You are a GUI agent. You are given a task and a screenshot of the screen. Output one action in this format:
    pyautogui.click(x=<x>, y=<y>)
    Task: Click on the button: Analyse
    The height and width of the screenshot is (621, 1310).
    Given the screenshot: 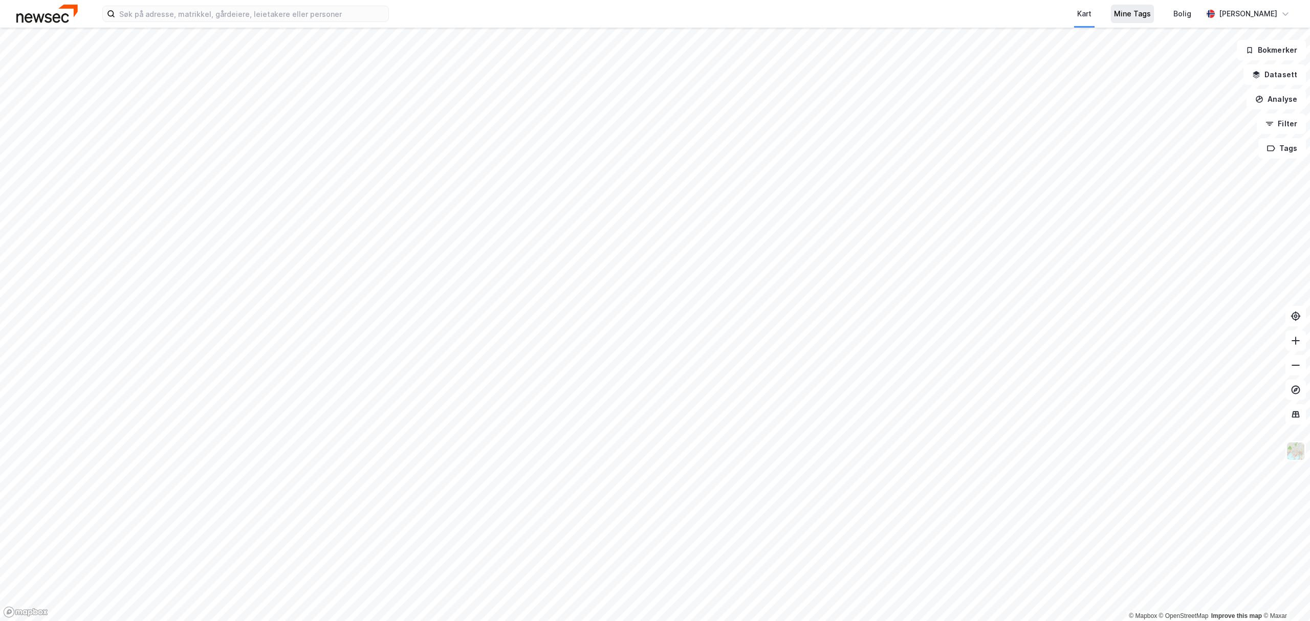 What is the action you would take?
    pyautogui.click(x=1277, y=99)
    